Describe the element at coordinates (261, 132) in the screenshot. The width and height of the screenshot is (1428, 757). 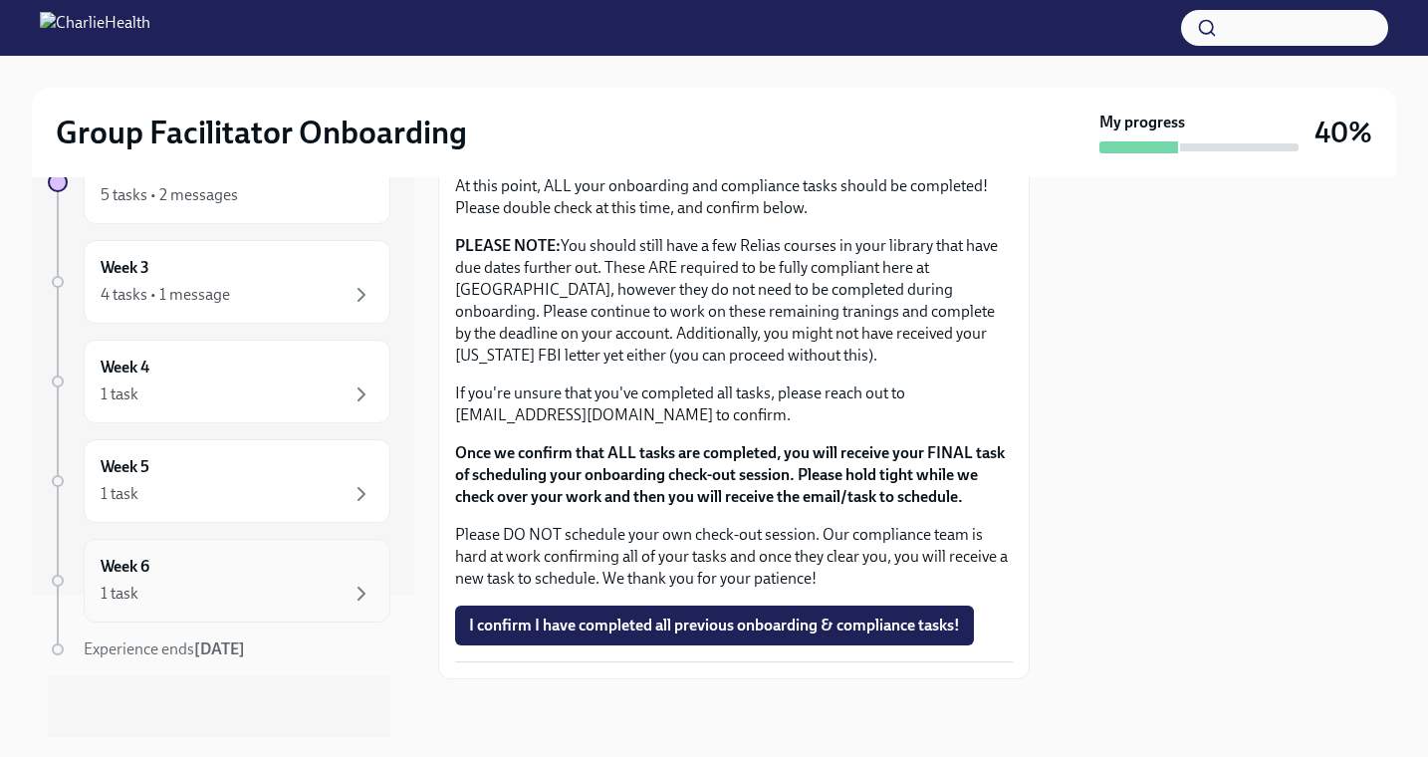
I see `h2: Group Facilitator Onboarding` at that location.